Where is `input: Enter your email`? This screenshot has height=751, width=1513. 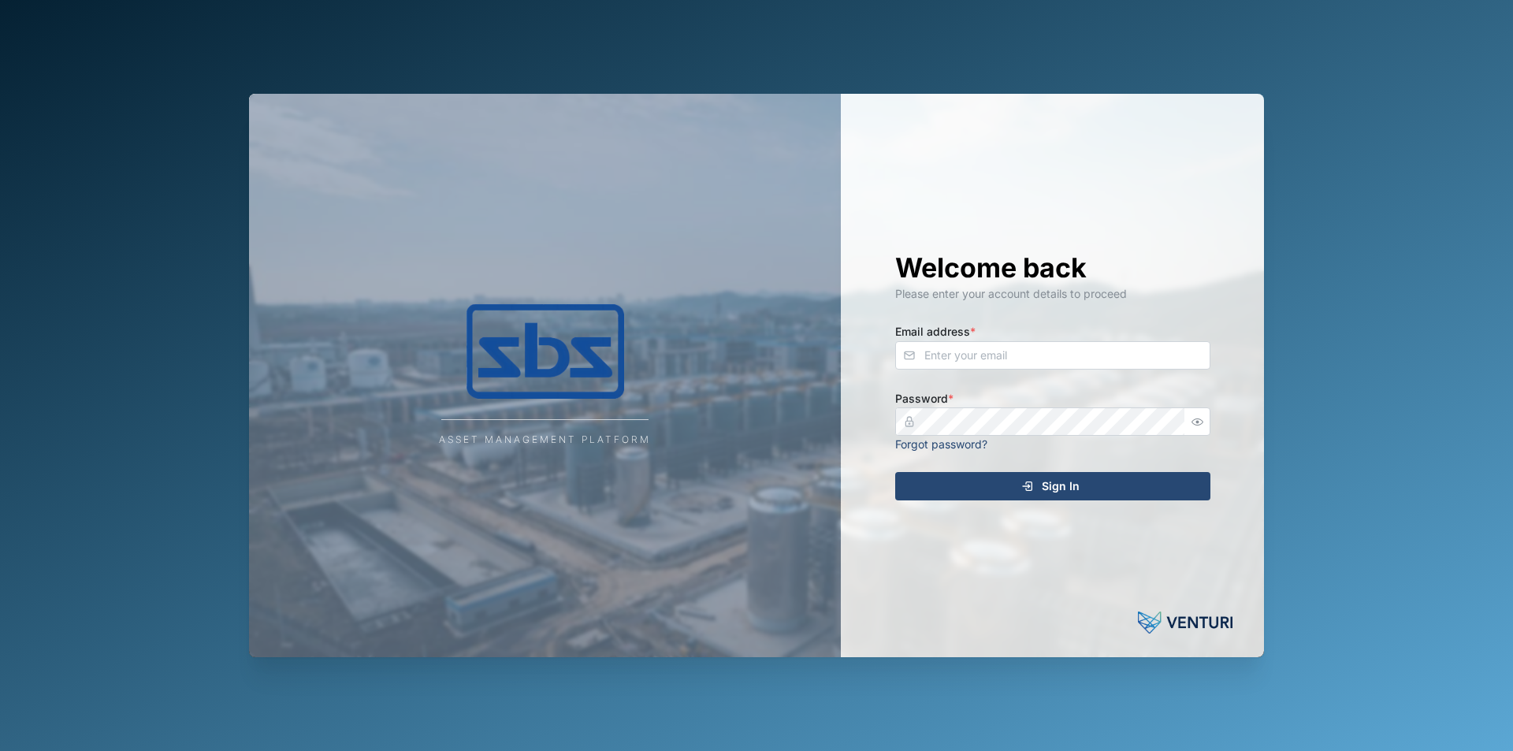 input: Enter your email is located at coordinates (1053, 355).